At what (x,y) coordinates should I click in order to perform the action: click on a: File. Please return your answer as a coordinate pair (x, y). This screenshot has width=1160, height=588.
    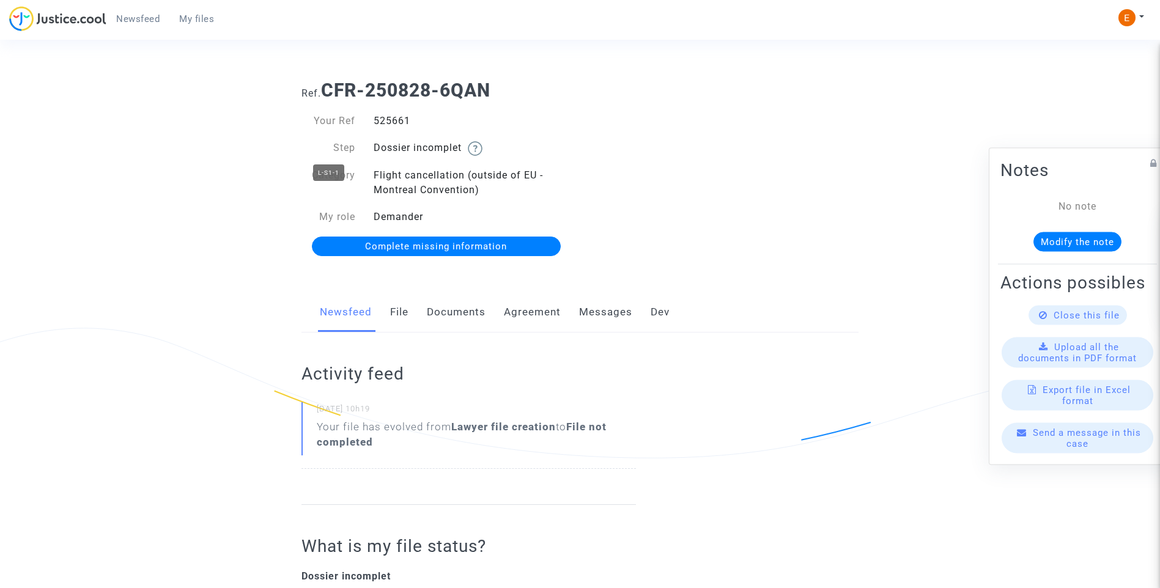
    Looking at the image, I should click on (399, 313).